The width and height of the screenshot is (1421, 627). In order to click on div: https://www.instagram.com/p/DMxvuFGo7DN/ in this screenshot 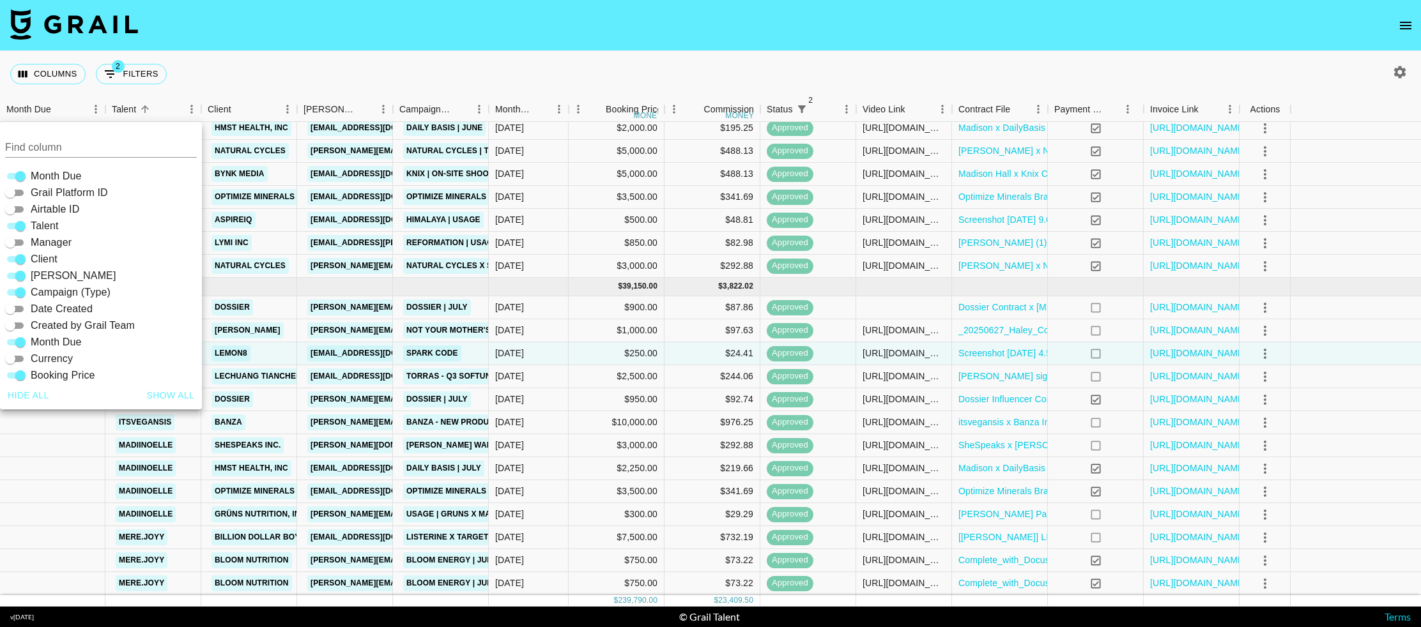, I will do `click(903, 422)`.